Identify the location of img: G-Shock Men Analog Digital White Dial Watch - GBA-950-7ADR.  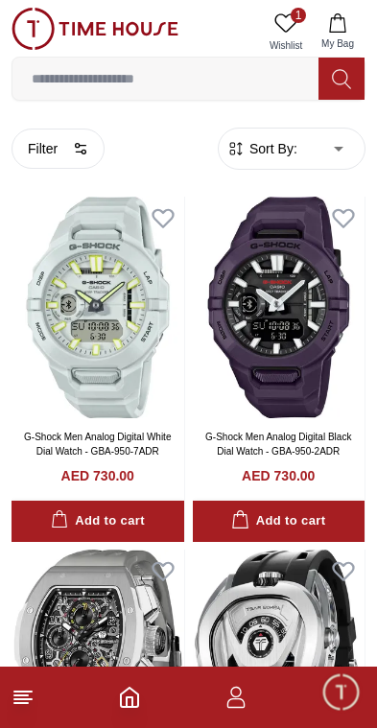
(98, 307).